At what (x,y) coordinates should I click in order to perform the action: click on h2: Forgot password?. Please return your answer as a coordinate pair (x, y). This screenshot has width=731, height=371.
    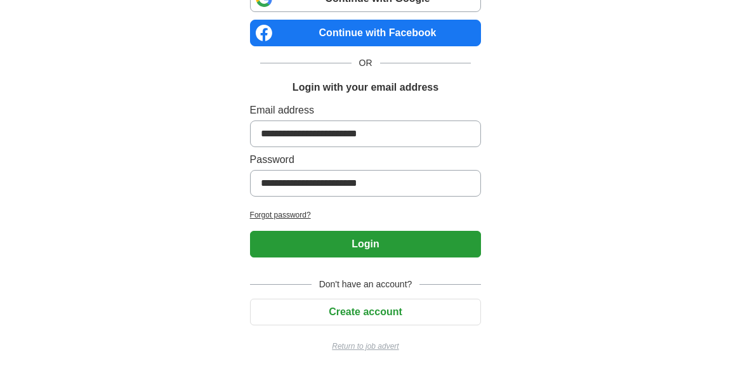
    Looking at the image, I should click on (366, 215).